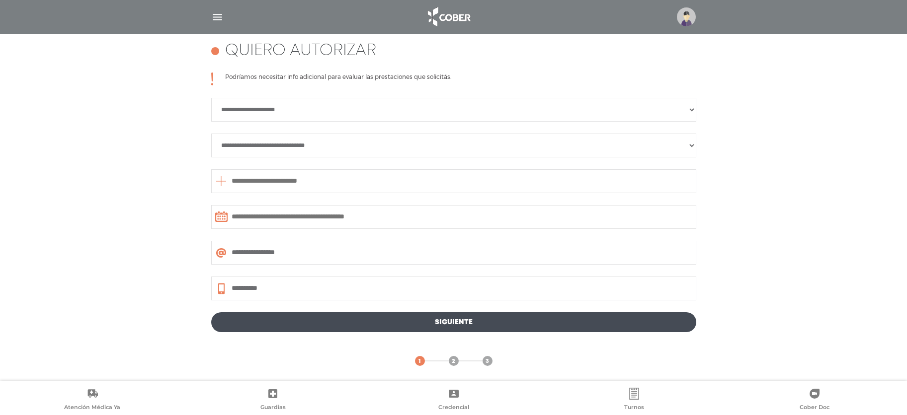 The height and width of the screenshot is (415, 907). What do you see at coordinates (272, 401) in the screenshot?
I see `a: Guardias` at bounding box center [272, 401].